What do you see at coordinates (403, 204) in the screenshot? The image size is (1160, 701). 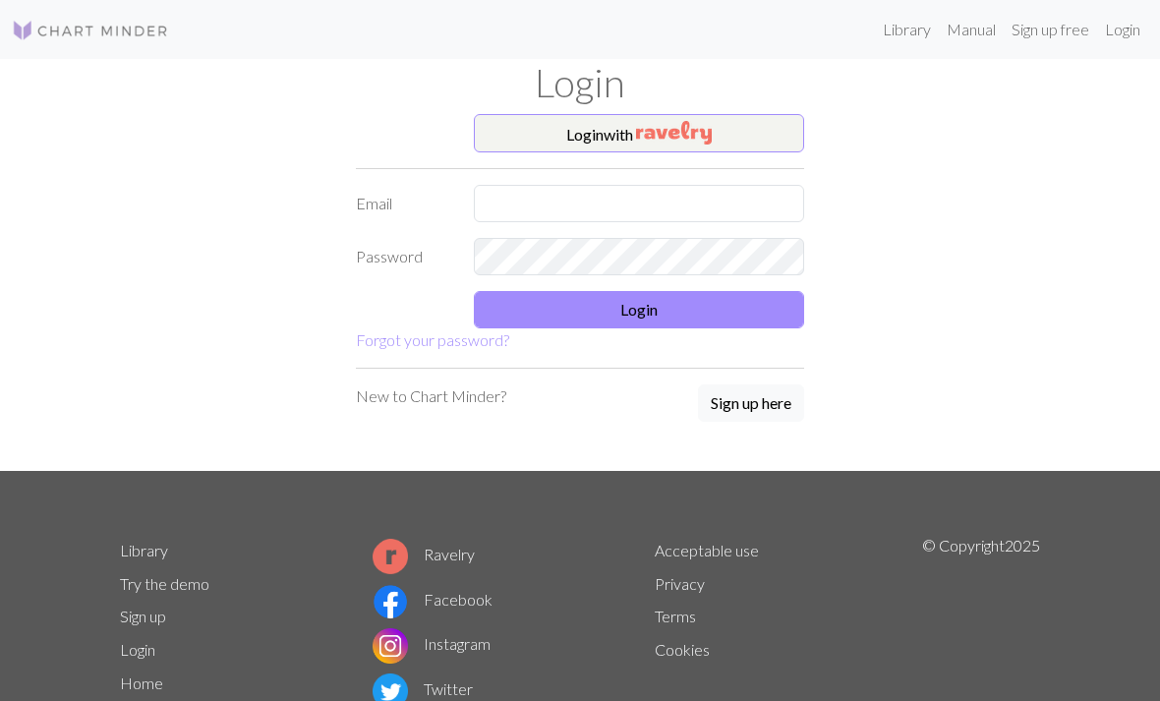 I see `label: Email` at bounding box center [403, 204].